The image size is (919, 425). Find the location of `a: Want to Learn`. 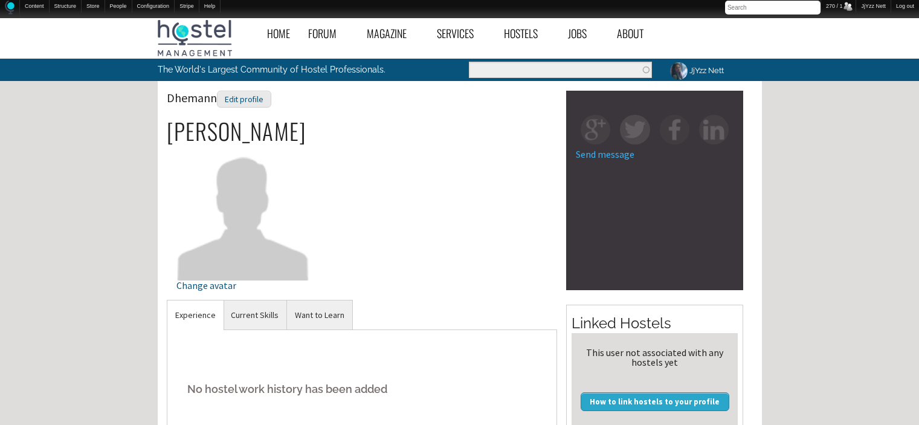

a: Want to Learn is located at coordinates (320, 315).